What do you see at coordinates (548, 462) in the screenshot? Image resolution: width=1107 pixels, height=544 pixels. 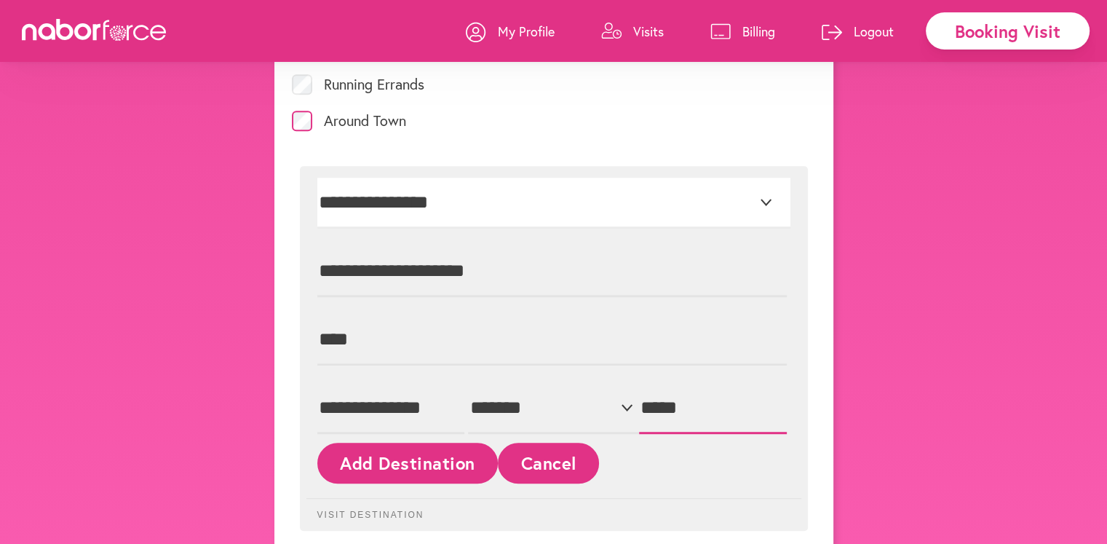 I see `button: Cancel` at bounding box center [548, 462].